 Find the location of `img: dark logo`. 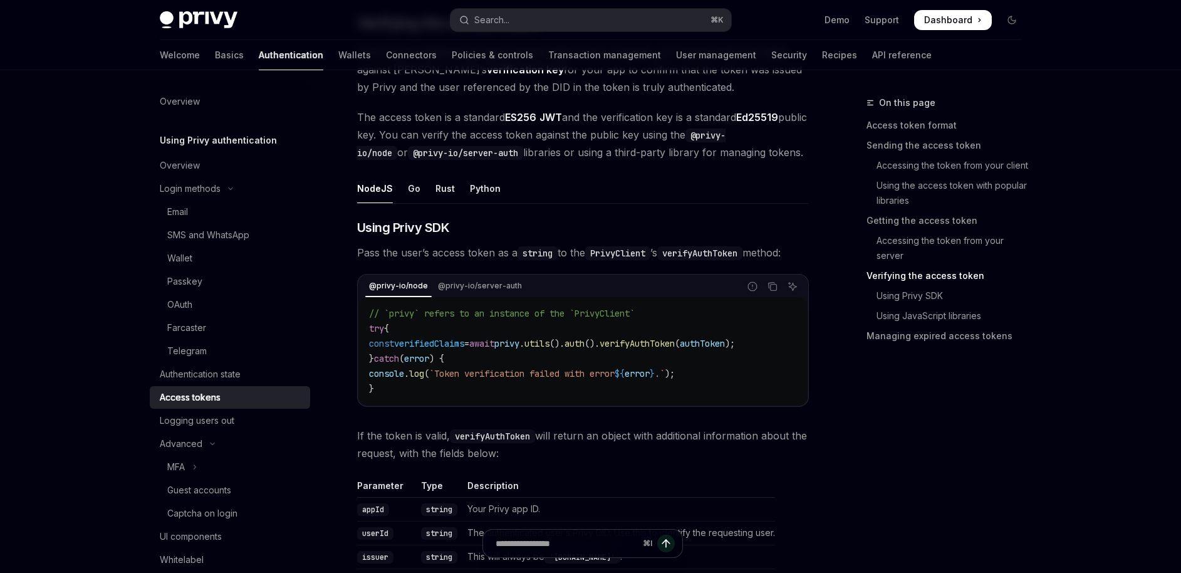

img: dark logo is located at coordinates (199, 20).